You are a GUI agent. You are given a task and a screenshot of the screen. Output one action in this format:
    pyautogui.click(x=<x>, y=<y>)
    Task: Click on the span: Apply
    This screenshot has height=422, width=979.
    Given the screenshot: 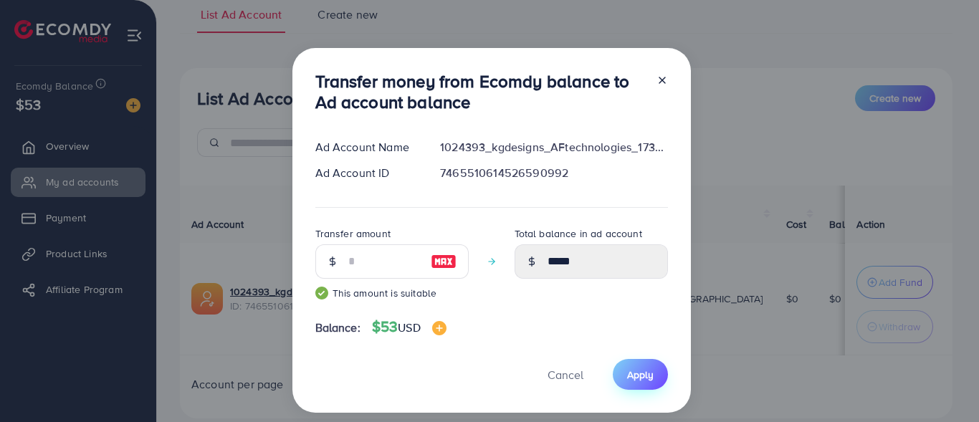 What is the action you would take?
    pyautogui.click(x=640, y=375)
    